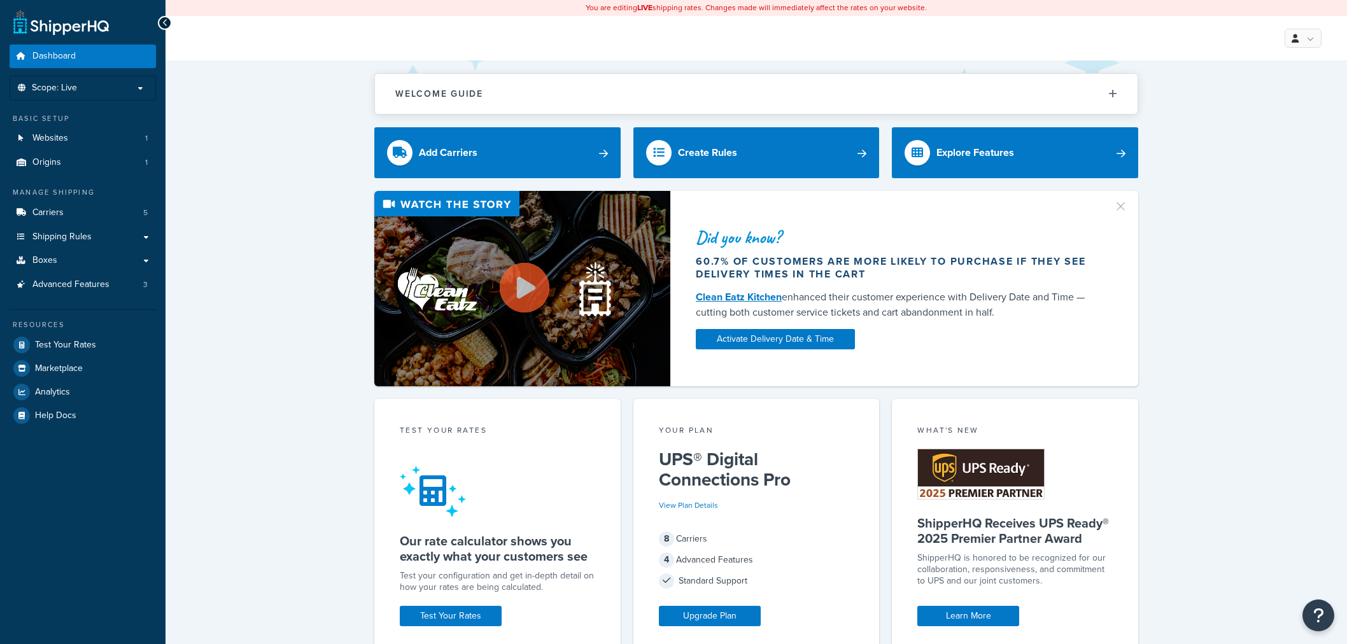  Describe the element at coordinates (756, 539) in the screenshot. I see `div: Carriers` at that location.